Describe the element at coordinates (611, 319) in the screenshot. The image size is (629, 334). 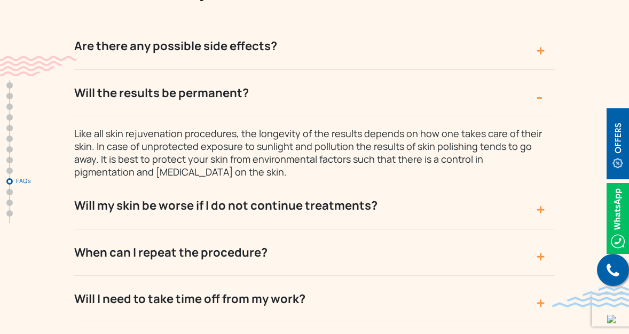
I see `img: up-blue-arrow.svg` at that location.